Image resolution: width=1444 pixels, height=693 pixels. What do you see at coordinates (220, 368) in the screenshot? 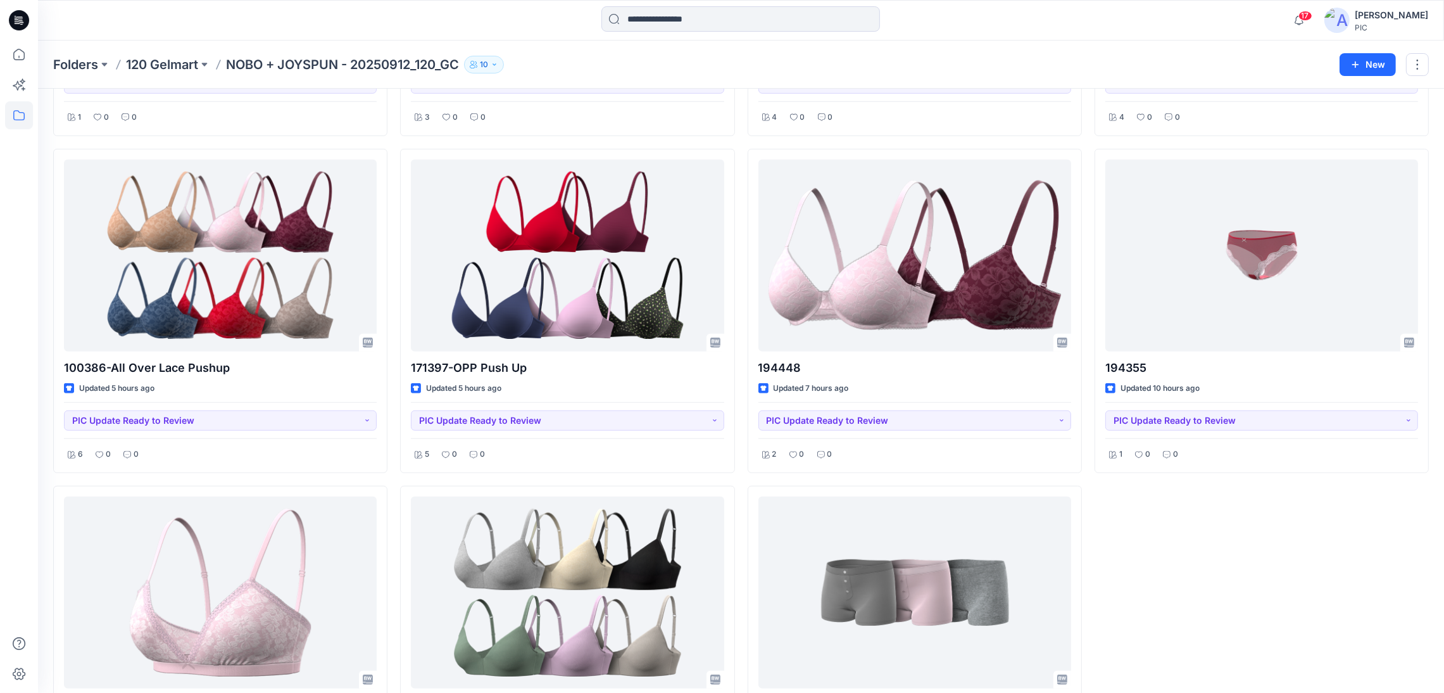
I see `p: 100386-All Over Lace Pushup` at bounding box center [220, 368].